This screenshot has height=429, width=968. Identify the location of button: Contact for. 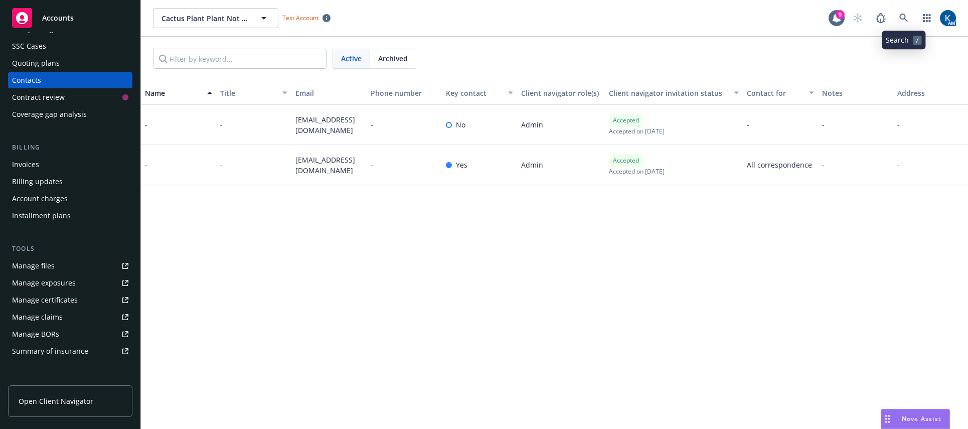
(781, 93).